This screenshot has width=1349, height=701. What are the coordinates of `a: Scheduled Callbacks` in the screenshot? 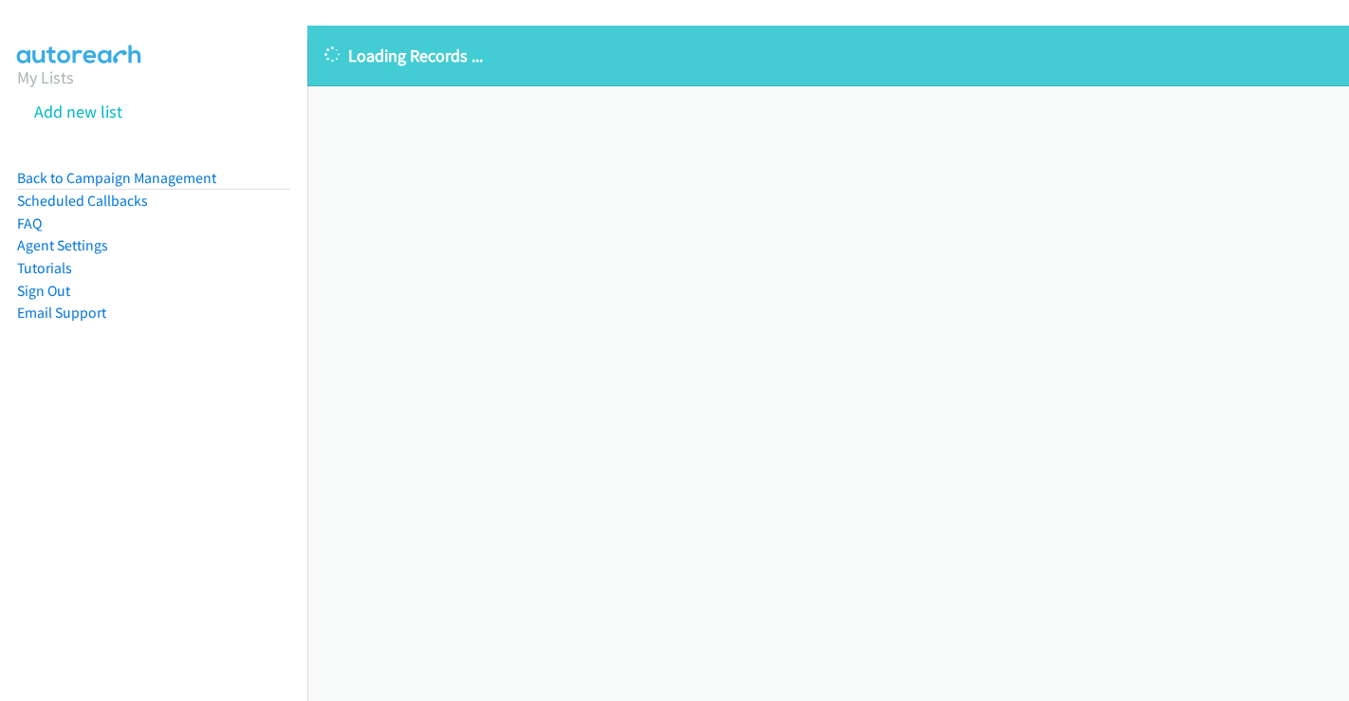 It's located at (83, 200).